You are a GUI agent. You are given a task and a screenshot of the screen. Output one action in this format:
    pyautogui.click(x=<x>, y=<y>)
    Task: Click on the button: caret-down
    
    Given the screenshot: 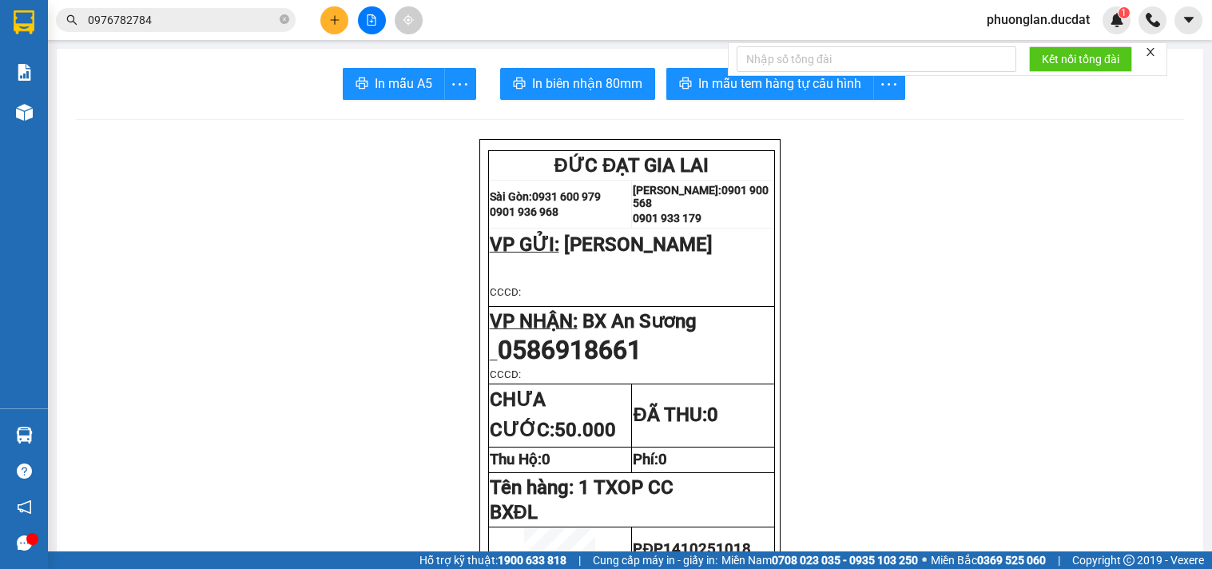 What is the action you would take?
    pyautogui.click(x=1188, y=20)
    